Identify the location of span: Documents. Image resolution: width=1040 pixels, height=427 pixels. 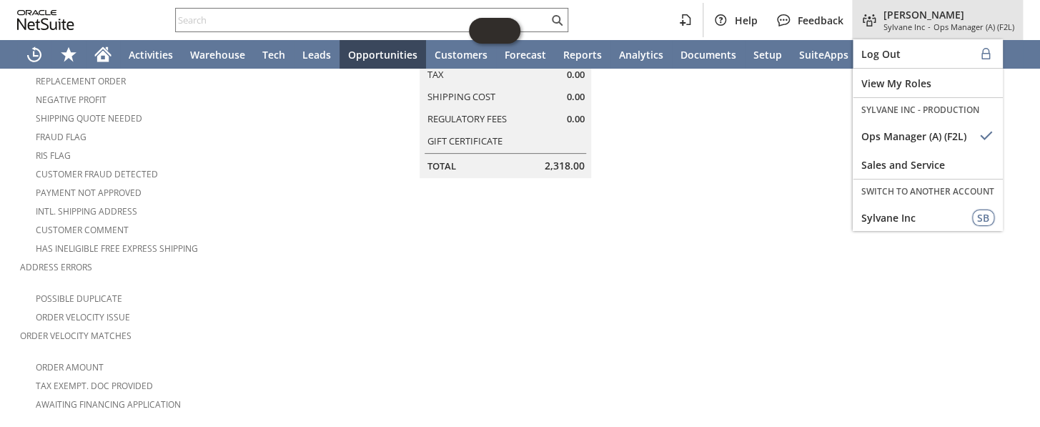
(708, 54).